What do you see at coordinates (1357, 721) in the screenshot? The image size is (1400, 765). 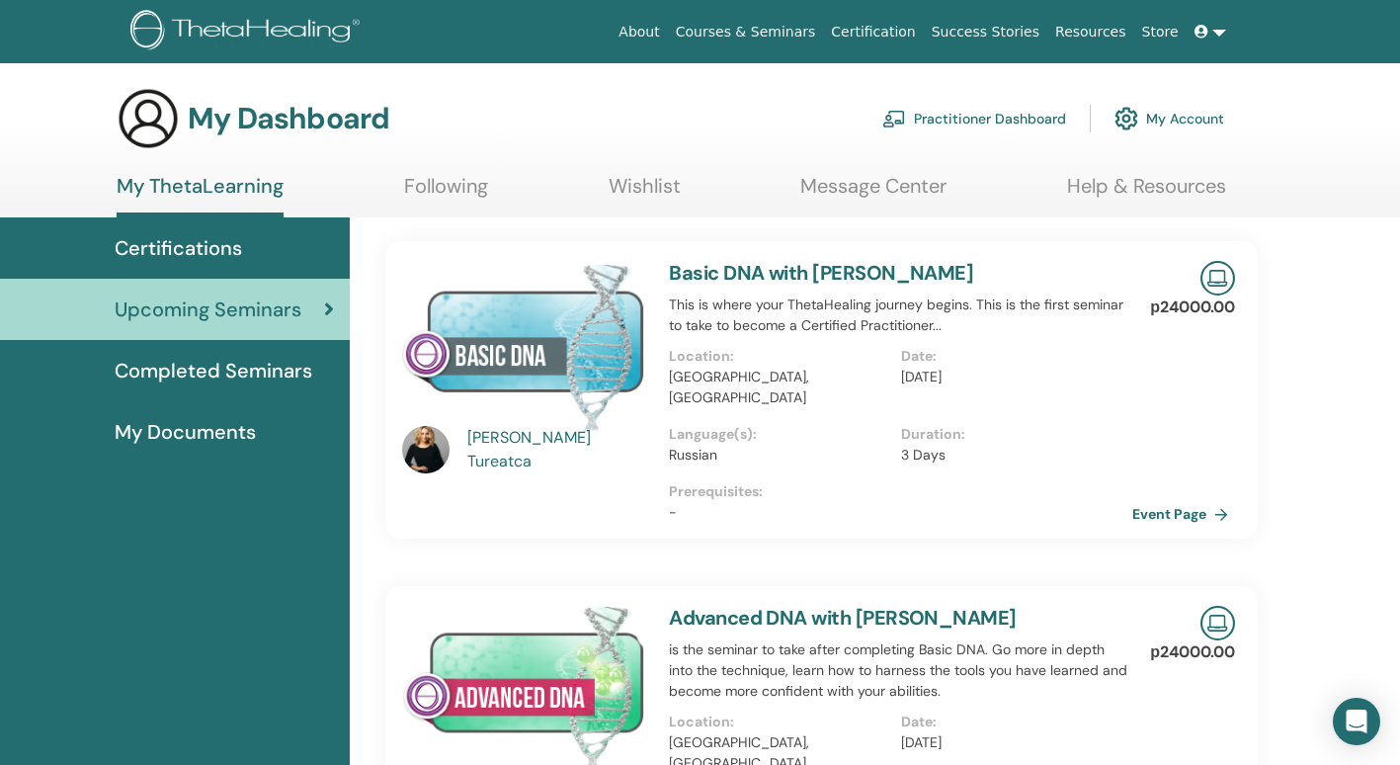 I see `div: Open Intercom Messenger` at bounding box center [1357, 721].